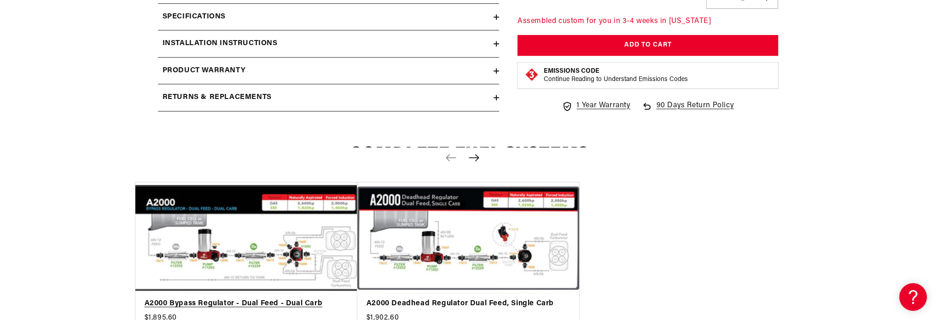 The height and width of the screenshot is (320, 936). What do you see at coordinates (468, 157) in the screenshot?
I see `h2: Complete Fuel Systems` at bounding box center [468, 157].